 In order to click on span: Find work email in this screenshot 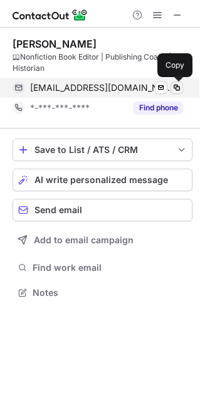, I will do `click(110, 267)`.